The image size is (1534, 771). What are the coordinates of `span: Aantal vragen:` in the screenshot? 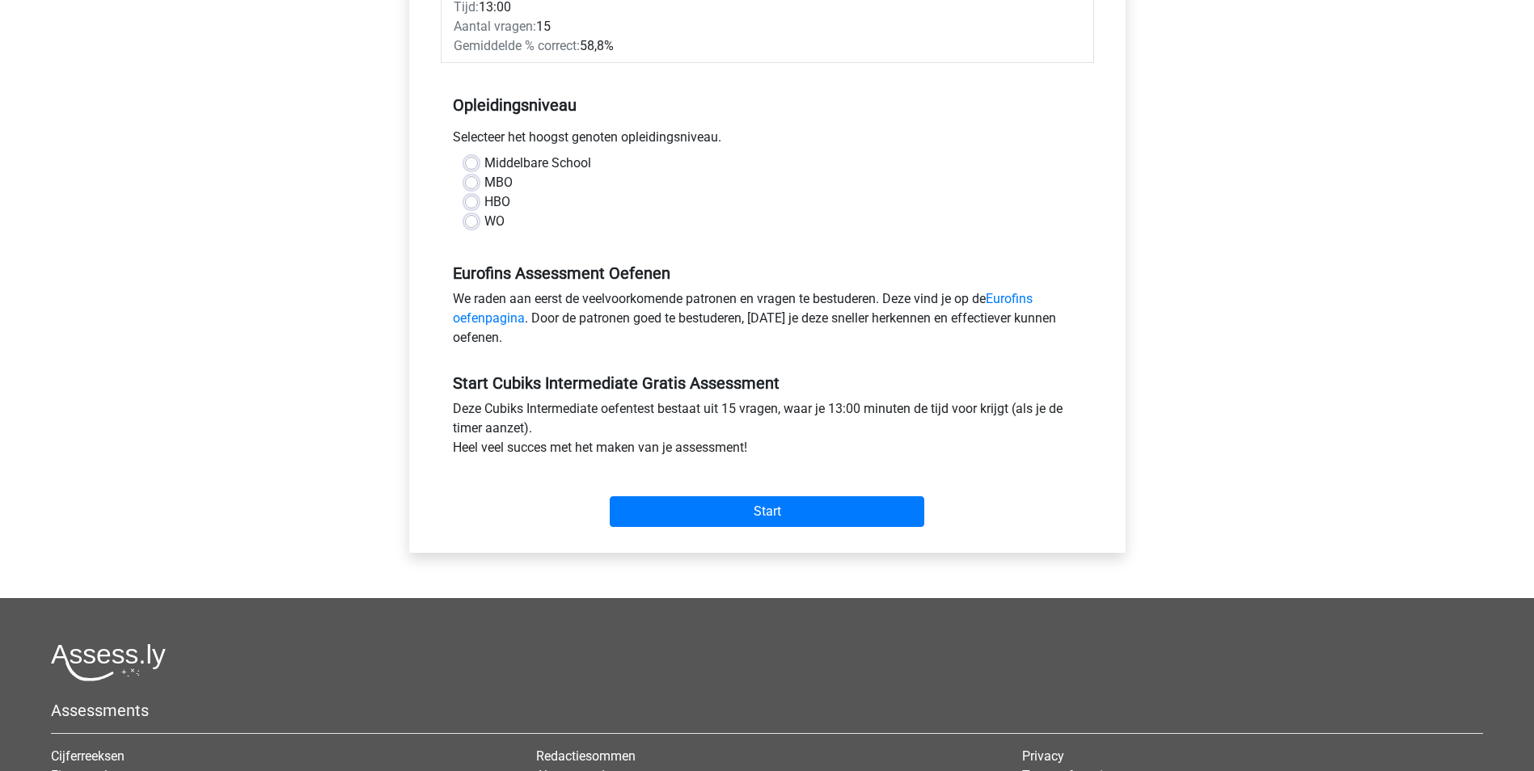 It's located at (495, 26).